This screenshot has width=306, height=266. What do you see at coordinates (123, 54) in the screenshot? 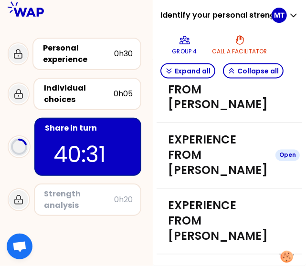
I see `div: 0h30` at bounding box center [123, 54].